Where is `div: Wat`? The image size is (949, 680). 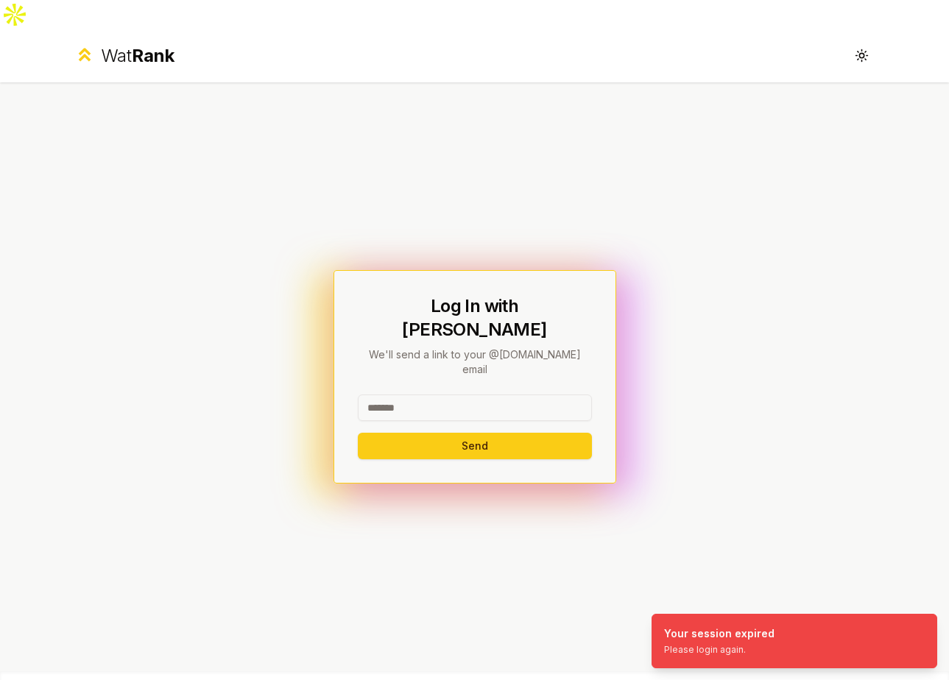 div: Wat is located at coordinates (138, 56).